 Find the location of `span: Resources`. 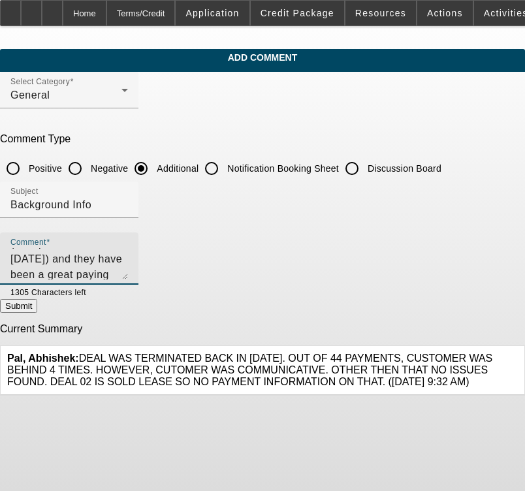

span: Resources is located at coordinates (380, 13).